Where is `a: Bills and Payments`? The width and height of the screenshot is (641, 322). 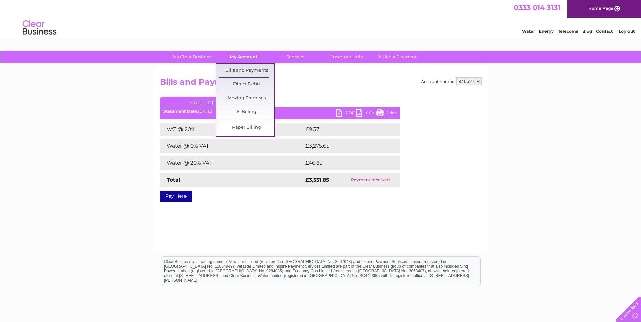 a: Bills and Payments is located at coordinates (246, 71).